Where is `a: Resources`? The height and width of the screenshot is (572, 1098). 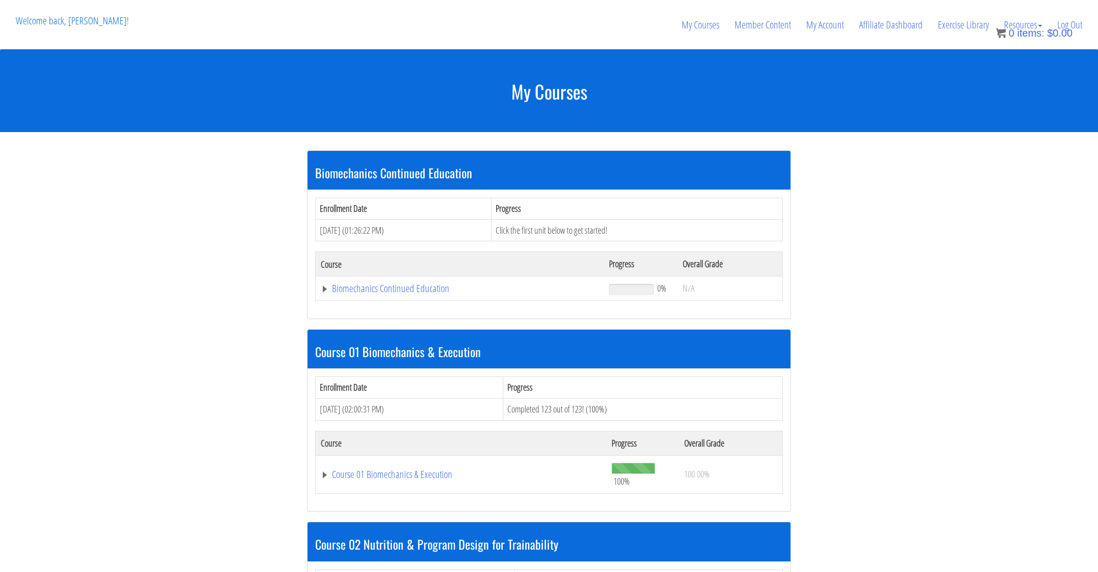
a: Resources is located at coordinates (1022, 25).